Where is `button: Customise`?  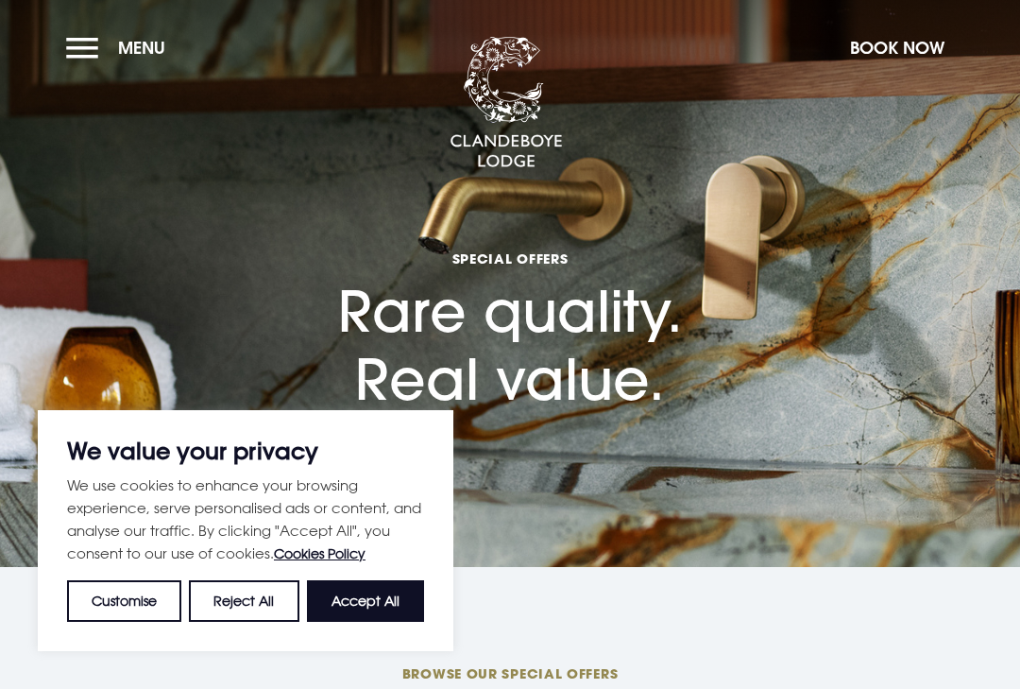
button: Customise is located at coordinates (124, 601).